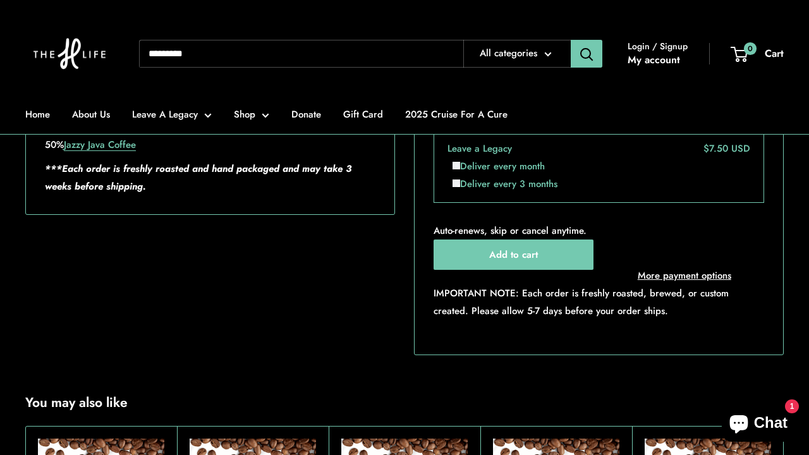 This screenshot has height=455, width=809. What do you see at coordinates (456, 166) in the screenshot?
I see `input: Deliver every month. Product price $7.50 USD` at bounding box center [456, 166].